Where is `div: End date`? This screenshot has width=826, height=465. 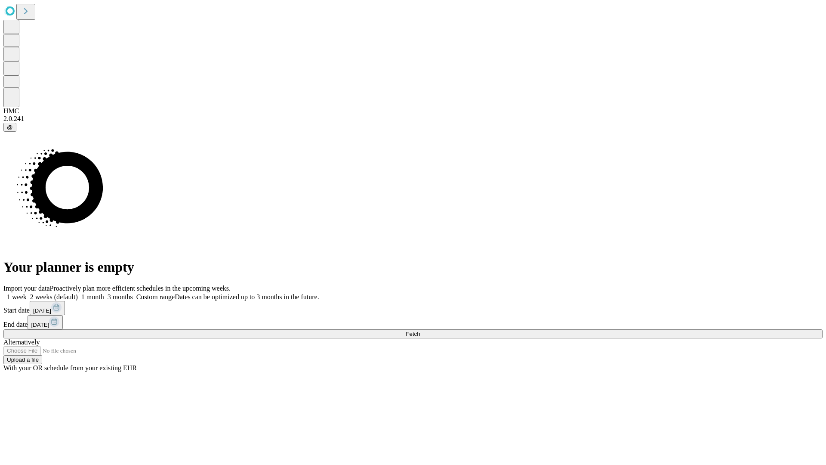 div: End date is located at coordinates (413, 322).